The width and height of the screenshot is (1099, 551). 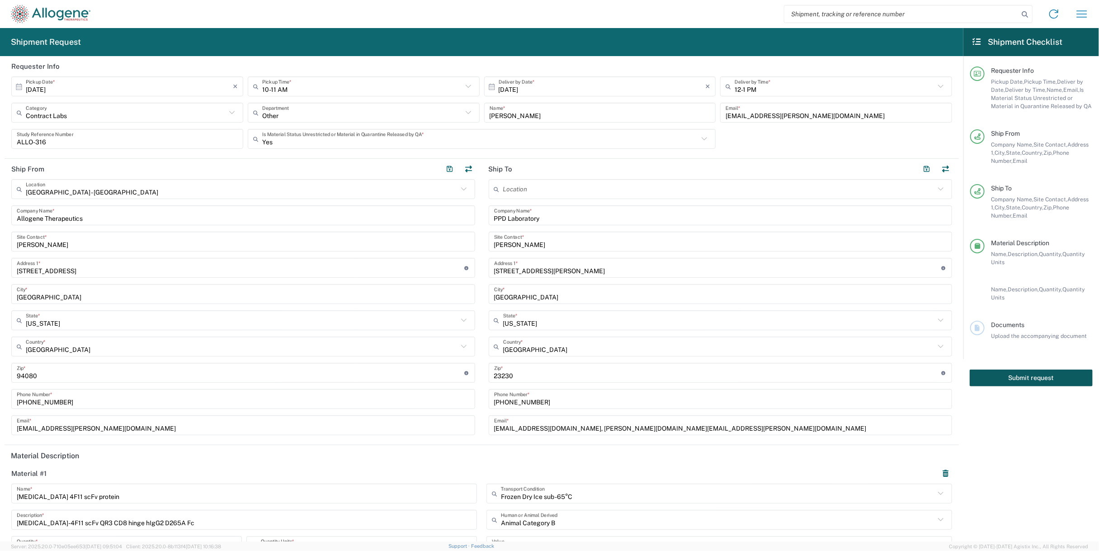 I want to click on h2: Material #1, so click(x=29, y=473).